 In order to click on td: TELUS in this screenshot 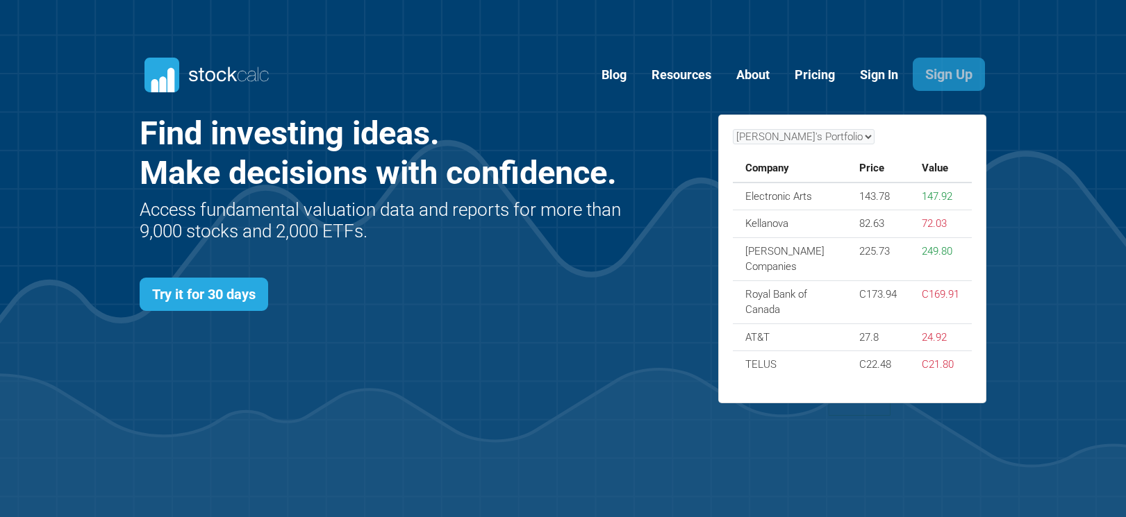, I will do `click(790, 365)`.